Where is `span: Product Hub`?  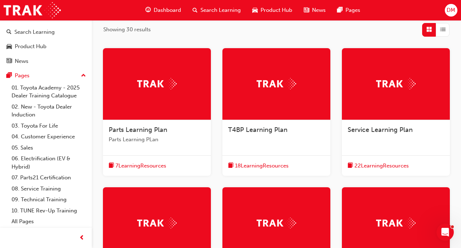 span: Product Hub is located at coordinates (276, 10).